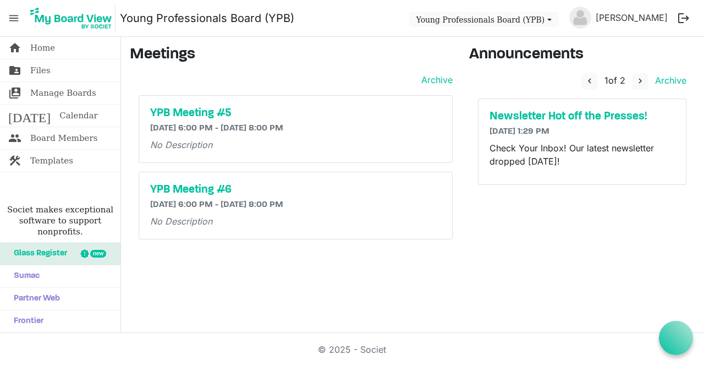  Describe the element at coordinates (73, 18) in the screenshot. I see `a: My Board View Logo` at that location.